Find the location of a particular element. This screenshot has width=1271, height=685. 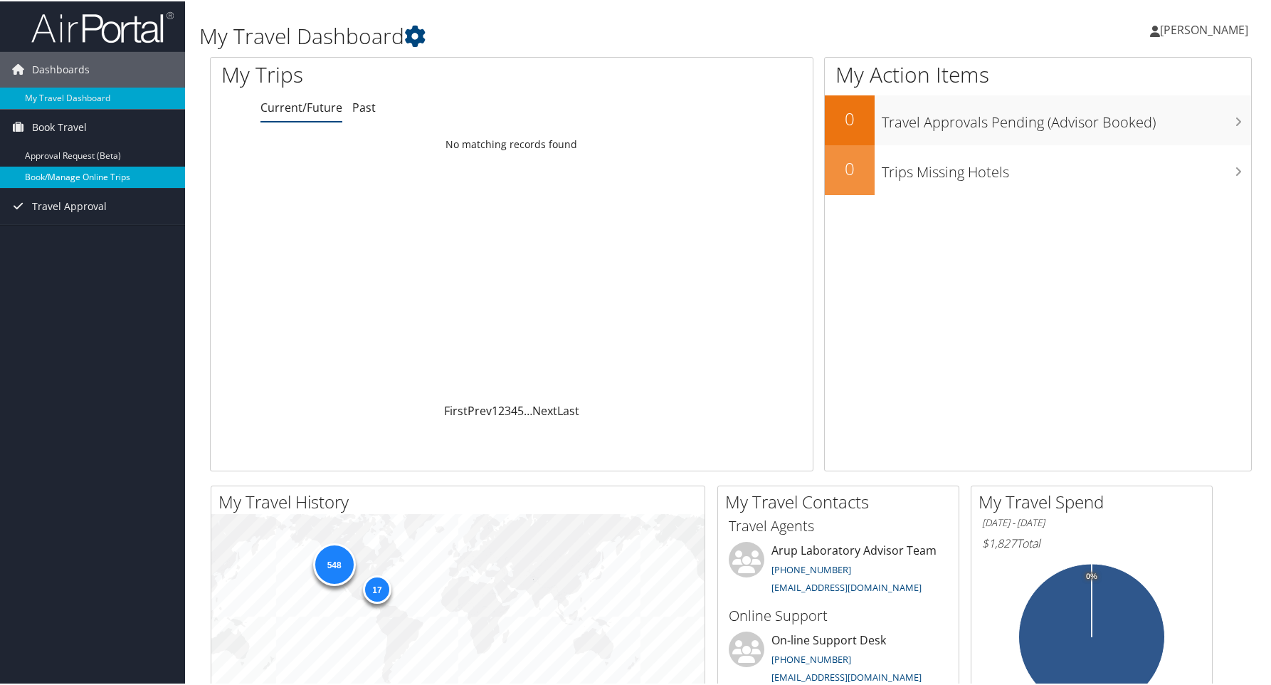

h2: My Travel Contacts is located at coordinates (842, 500).